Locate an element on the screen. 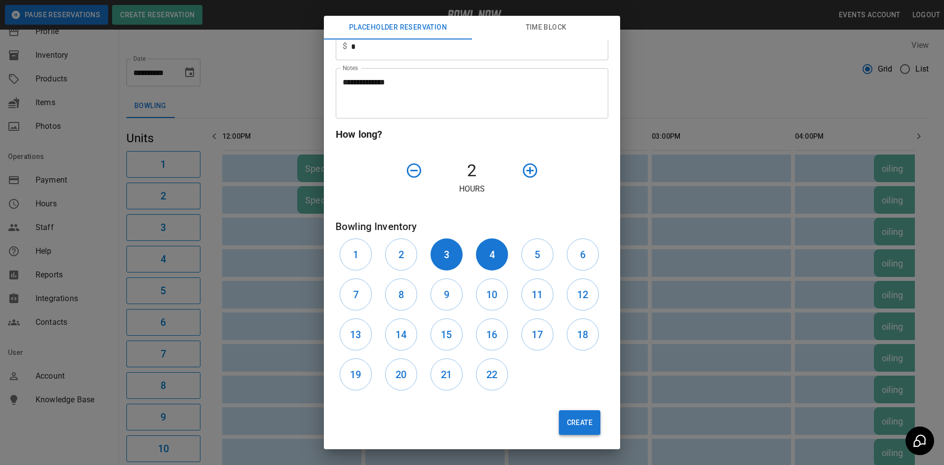 Image resolution: width=944 pixels, height=465 pixels. h6: 14 is located at coordinates (401, 335).